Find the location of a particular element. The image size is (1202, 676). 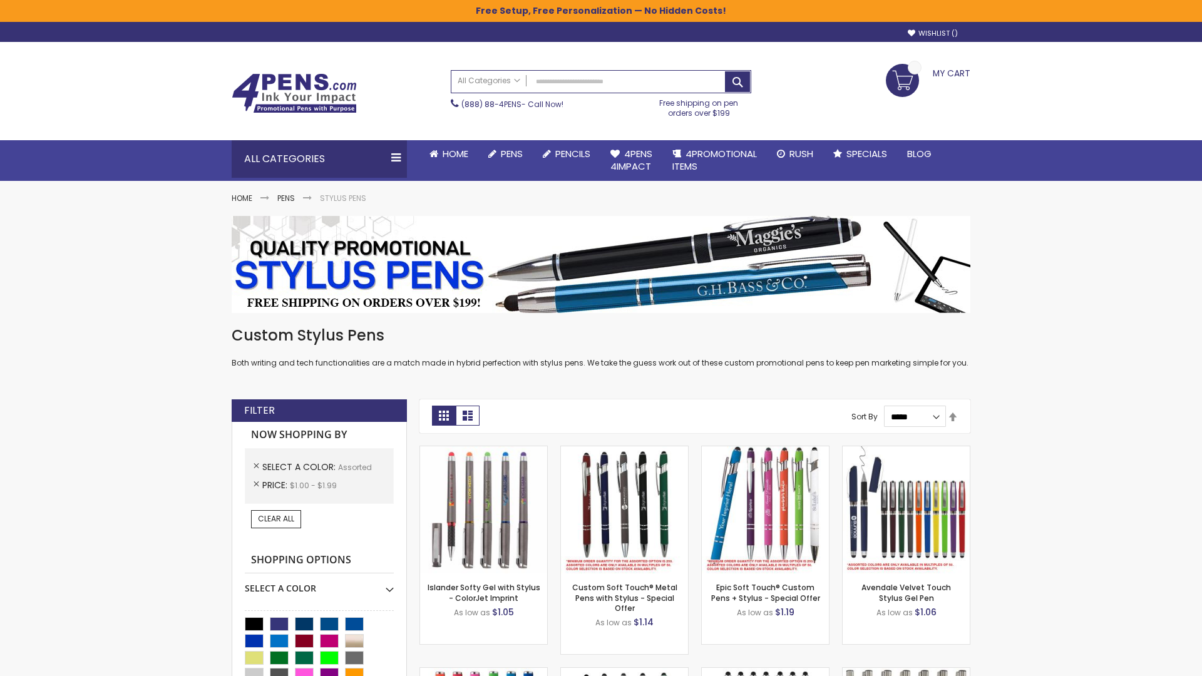

h1: Custom Stylus Pens is located at coordinates (601, 335).